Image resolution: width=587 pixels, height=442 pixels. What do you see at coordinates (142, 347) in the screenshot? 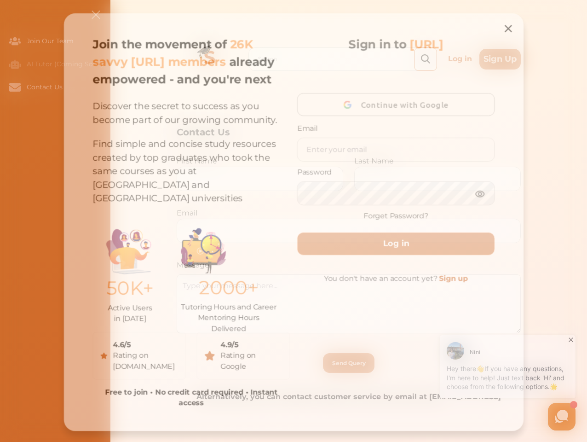
I see `div: 4.6/5` at bounding box center [142, 347].